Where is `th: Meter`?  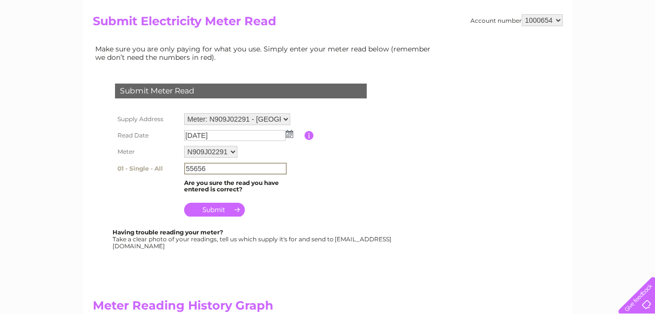
th: Meter is located at coordinates (147, 152).